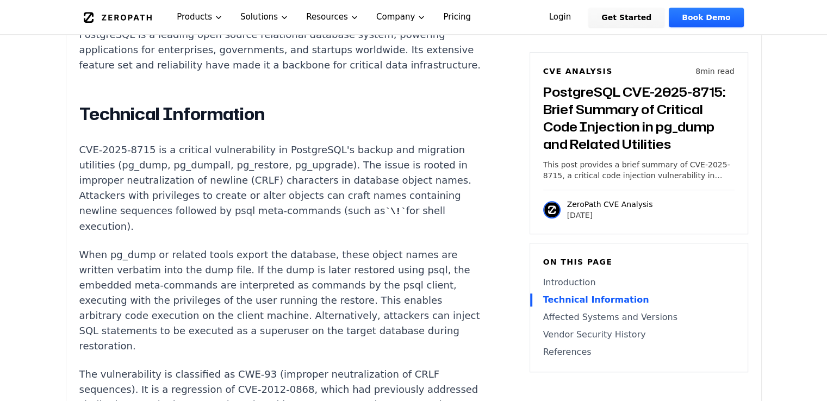  I want to click on a: Introduction, so click(639, 283).